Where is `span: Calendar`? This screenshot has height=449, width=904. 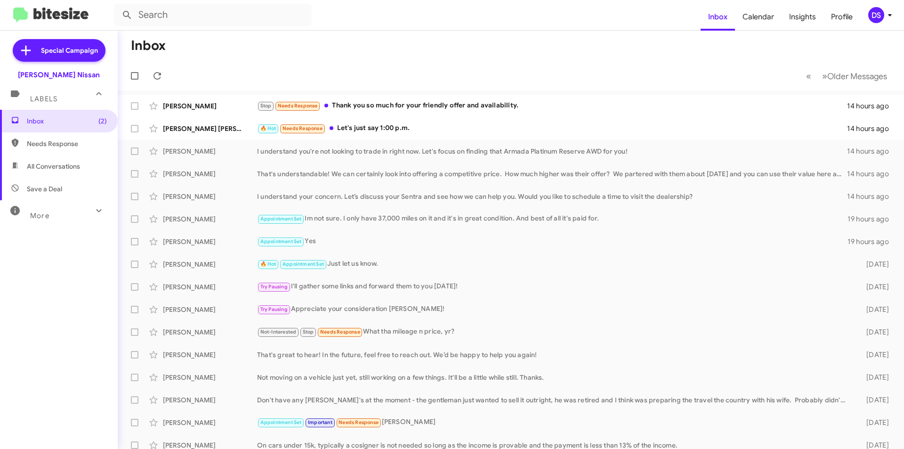 span: Calendar is located at coordinates (758, 17).